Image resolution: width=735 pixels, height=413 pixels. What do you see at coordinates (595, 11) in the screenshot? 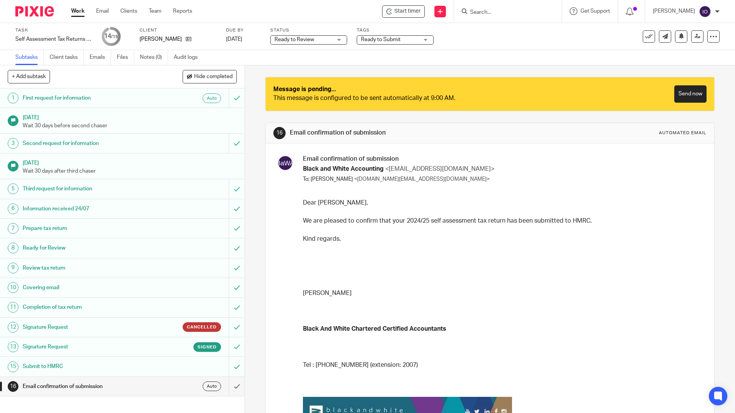
I see `span: Get Support` at bounding box center [595, 11].